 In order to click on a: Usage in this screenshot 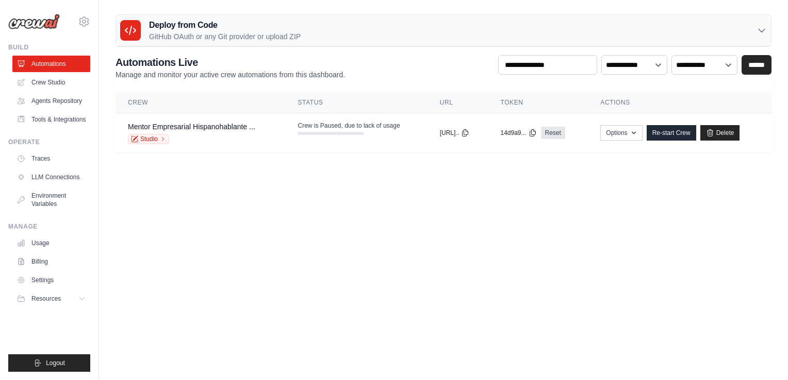, I will do `click(51, 243)`.